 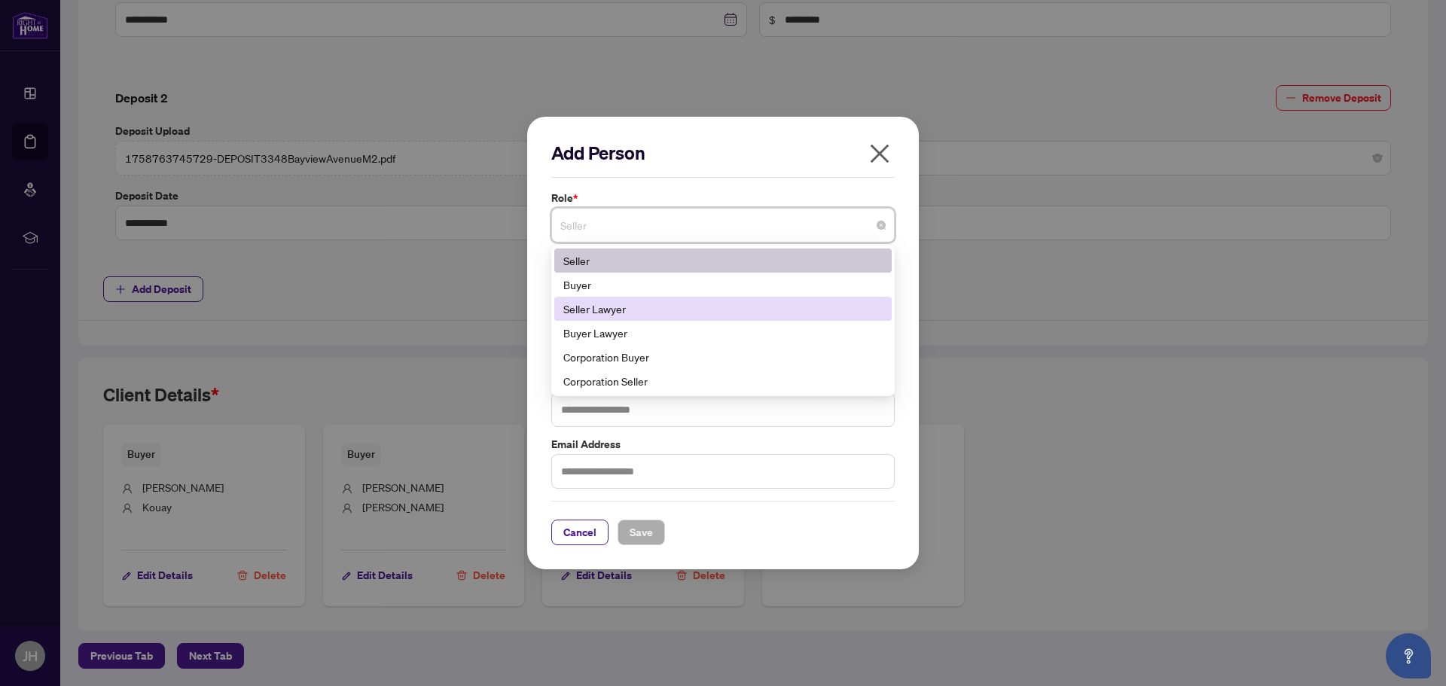 I want to click on button: Cancel, so click(x=580, y=532).